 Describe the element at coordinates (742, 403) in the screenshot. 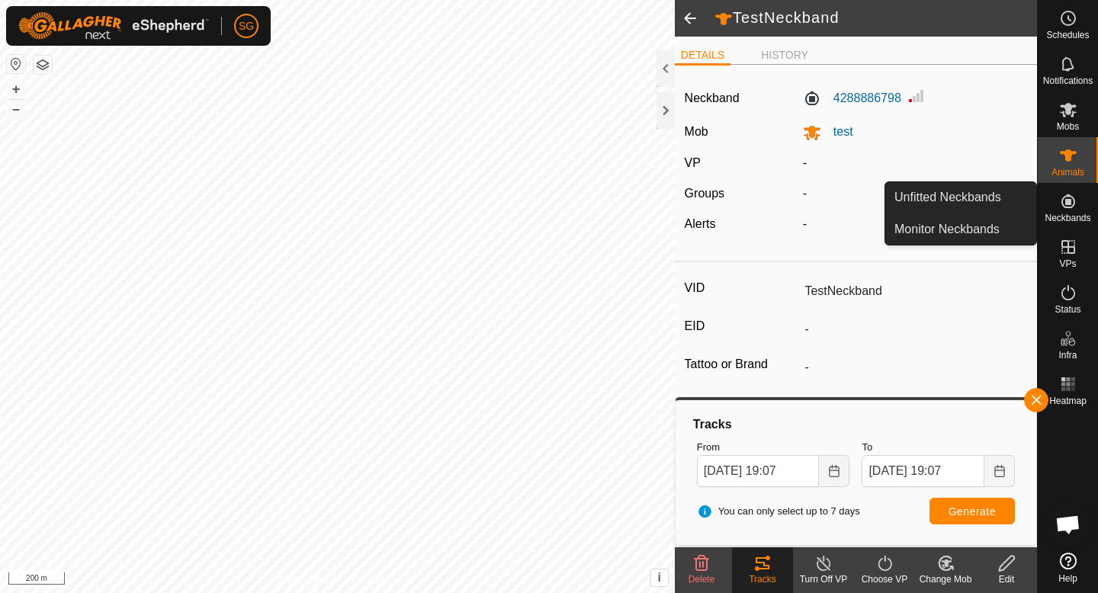

I see `label: Breed` at that location.